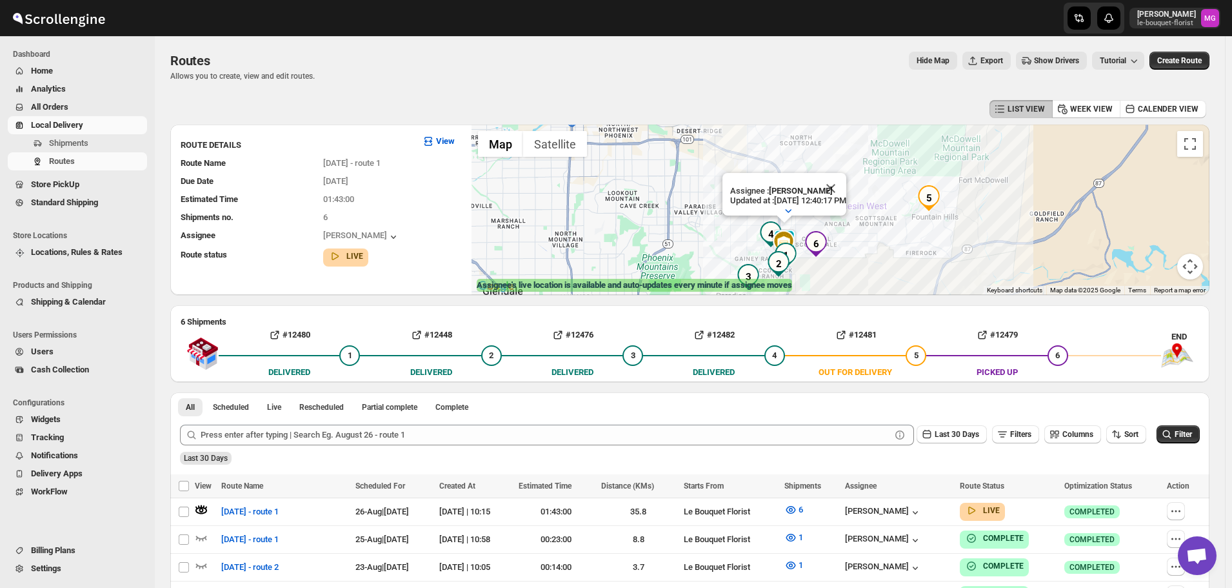 This screenshot has width=1232, height=588. What do you see at coordinates (438, 334) in the screenshot?
I see `b: #12448` at bounding box center [438, 334].